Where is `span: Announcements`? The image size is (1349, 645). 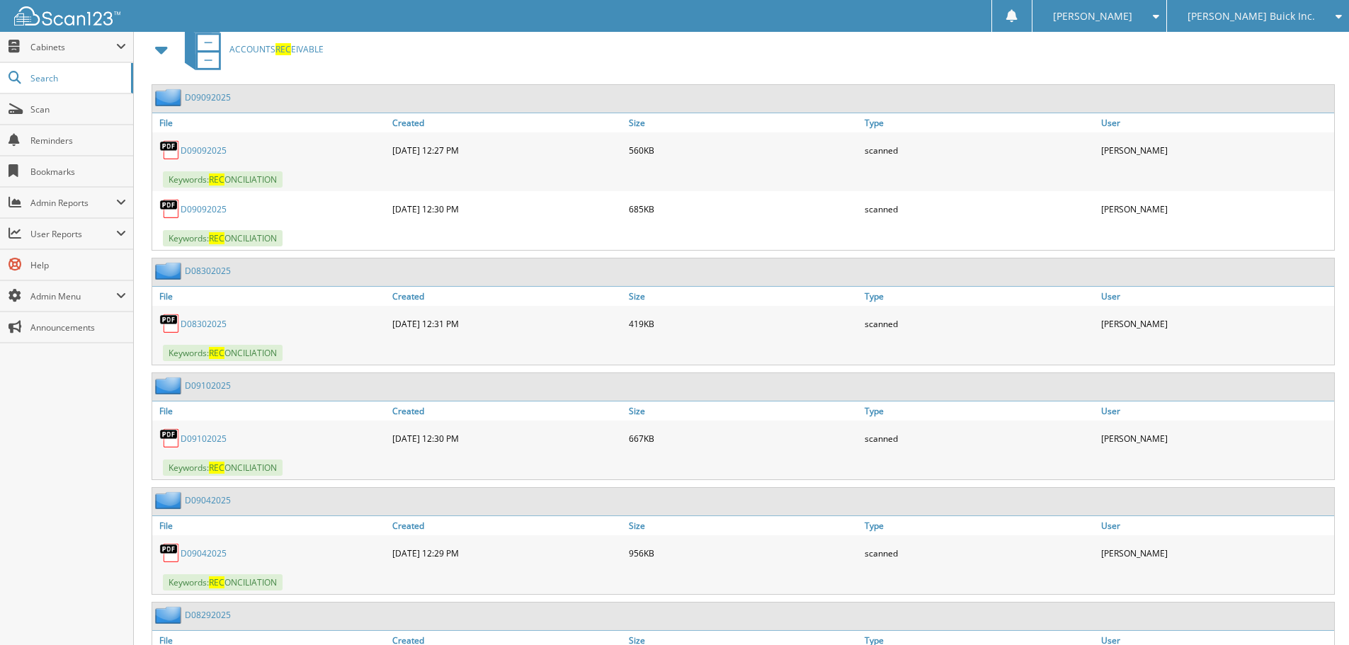 span: Announcements is located at coordinates (78, 327).